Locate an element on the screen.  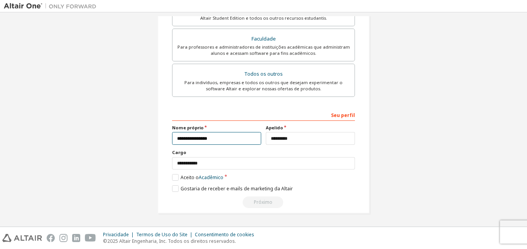
img: facebook.svg is located at coordinates (51, 238).